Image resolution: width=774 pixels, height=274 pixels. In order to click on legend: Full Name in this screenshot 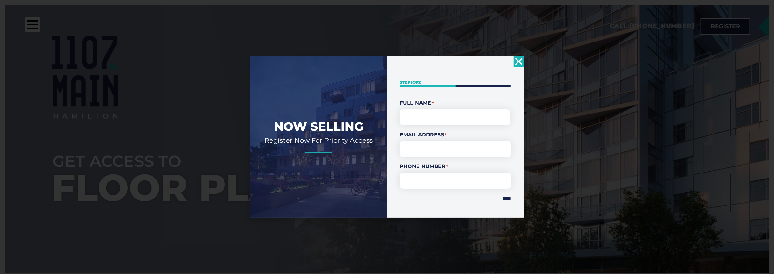, I will do `click(455, 103)`.